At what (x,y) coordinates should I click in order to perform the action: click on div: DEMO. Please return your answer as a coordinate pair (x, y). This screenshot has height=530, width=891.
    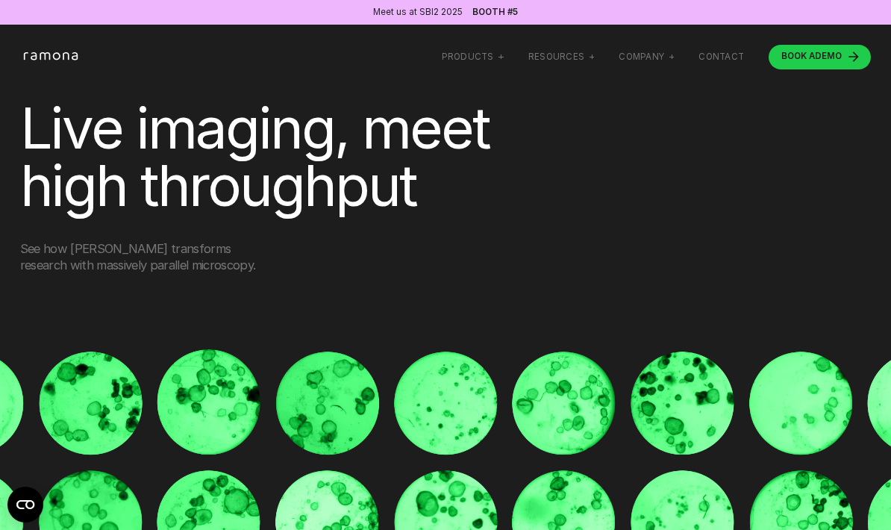
    Looking at the image, I should click on (811, 57).